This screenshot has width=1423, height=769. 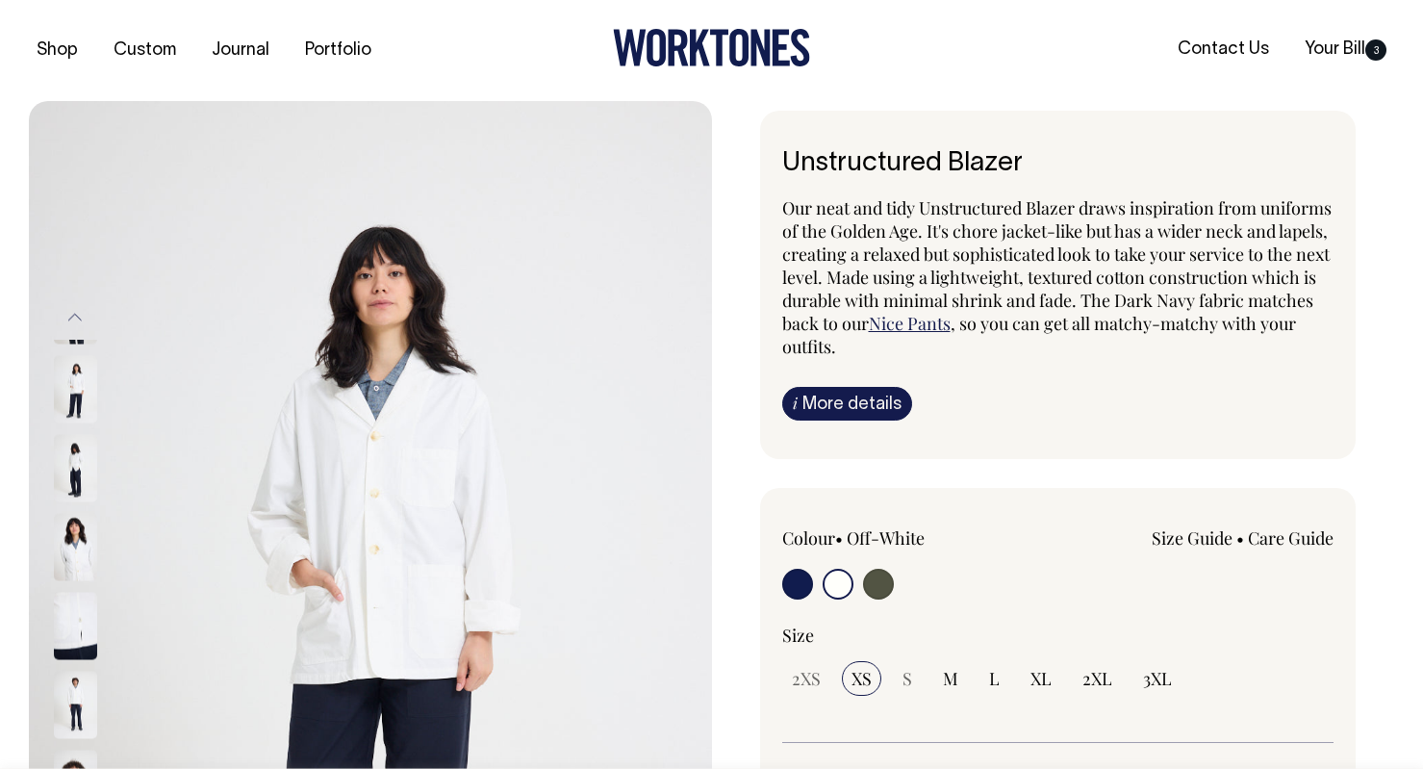 What do you see at coordinates (806, 678) in the screenshot?
I see `input: 2XS` at bounding box center [806, 678].